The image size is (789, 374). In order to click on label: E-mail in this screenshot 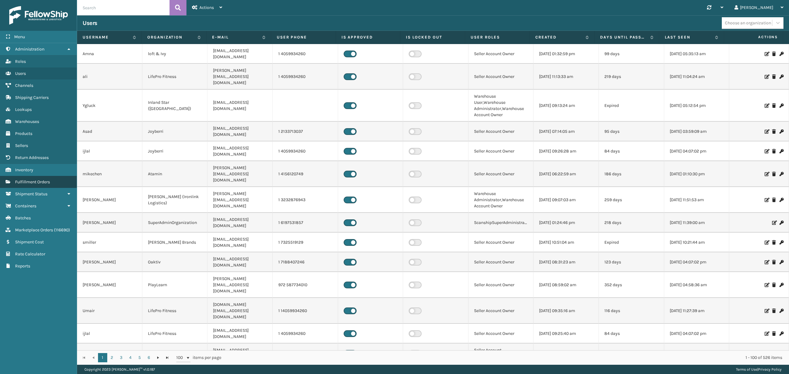, I will do `click(235, 37)`.